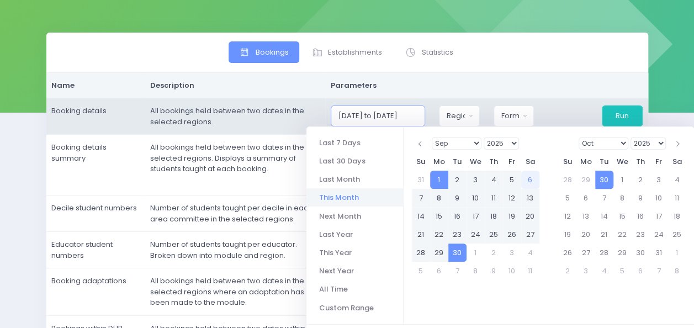 This screenshot has width=694, height=328. What do you see at coordinates (354, 215) in the screenshot?
I see `li: Next Month` at bounding box center [354, 215].